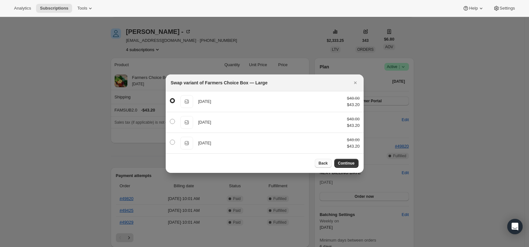  I want to click on button: Tools, so click(85, 8).